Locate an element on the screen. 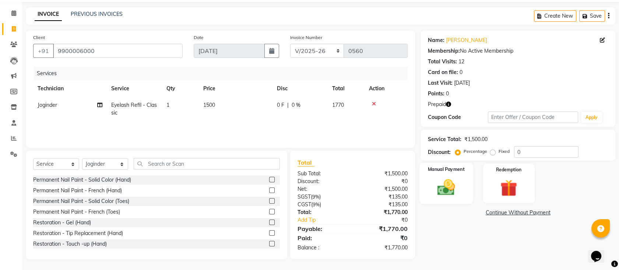 The image size is (619, 270). span: 1500 is located at coordinates (209, 105).